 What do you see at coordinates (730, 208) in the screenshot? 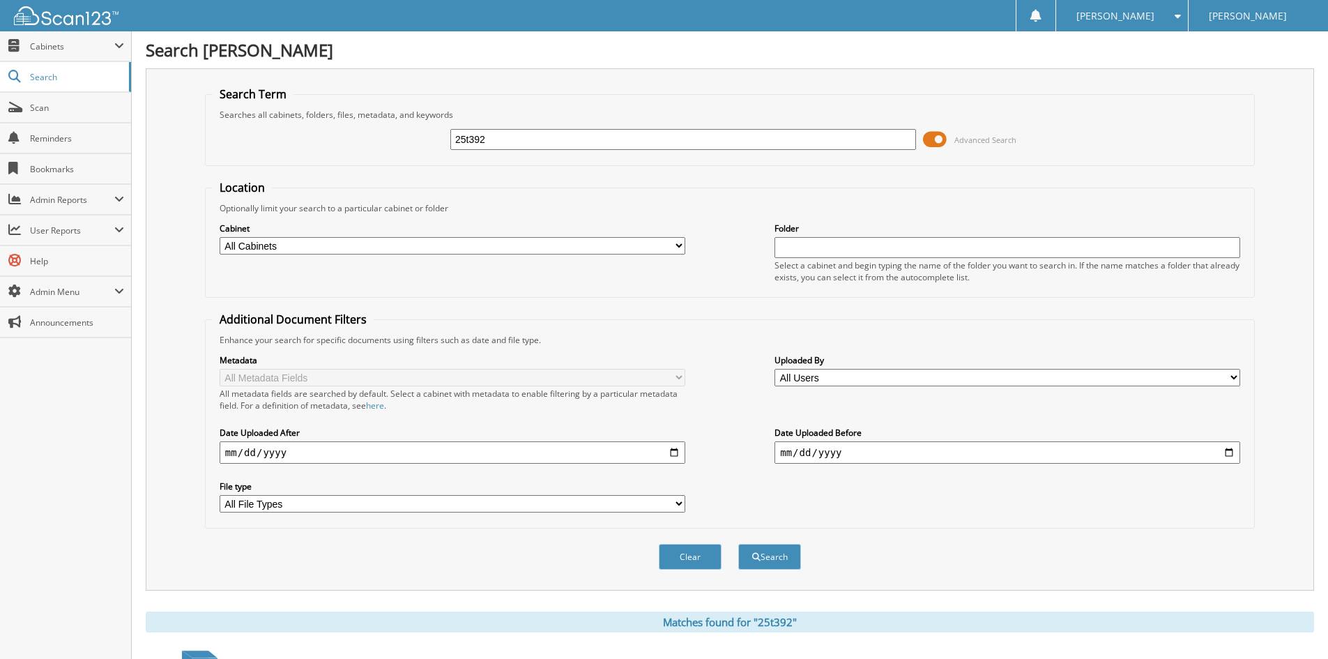
I see `div: Optionally limit your search to a particular cabinet or folder` at bounding box center [730, 208].